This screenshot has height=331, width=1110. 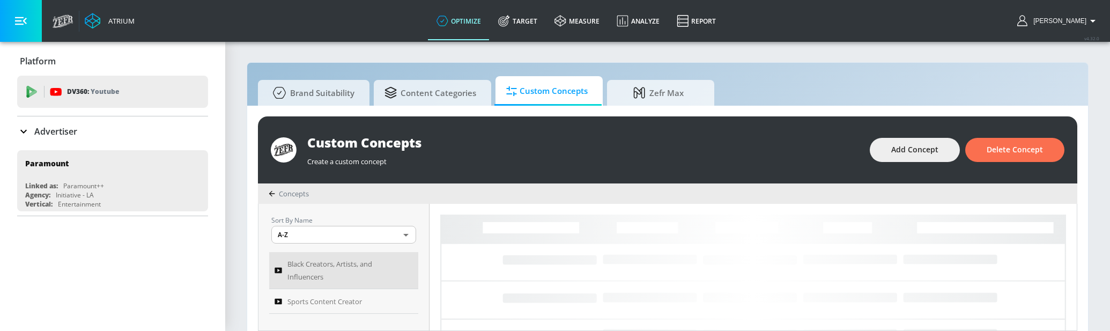 What do you see at coordinates (583, 142) in the screenshot?
I see `div: Custom Concepts` at bounding box center [583, 142].